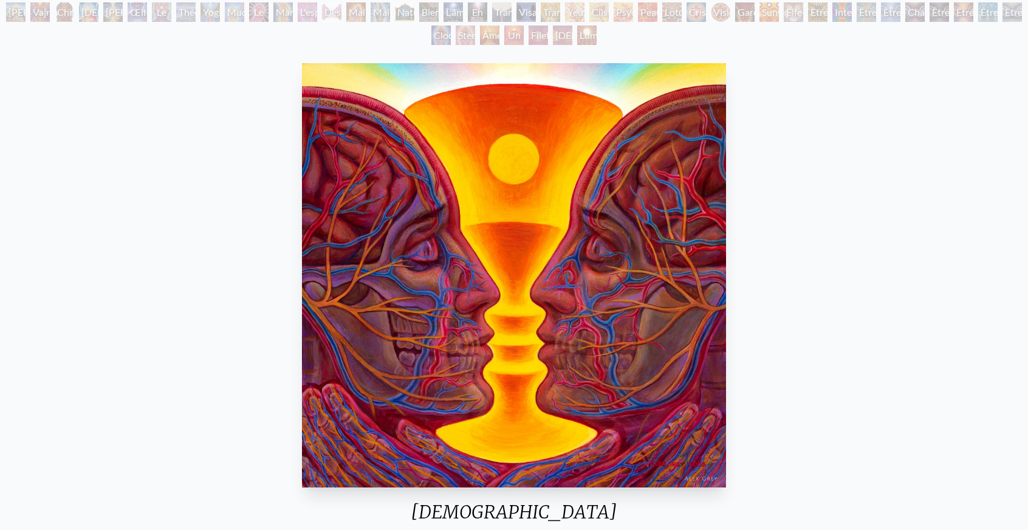 The height and width of the screenshot is (530, 1028). I want to click on font: Être joyau, so click(871, 19).